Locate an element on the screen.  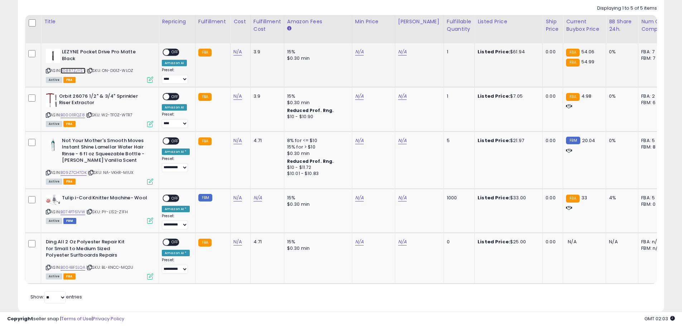
span: | SKU: BL-KNCC-MQ2U is located at coordinates (109, 267).